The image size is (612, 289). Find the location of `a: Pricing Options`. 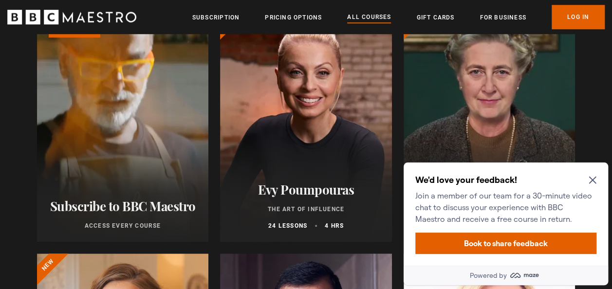

a: Pricing Options is located at coordinates (293, 18).